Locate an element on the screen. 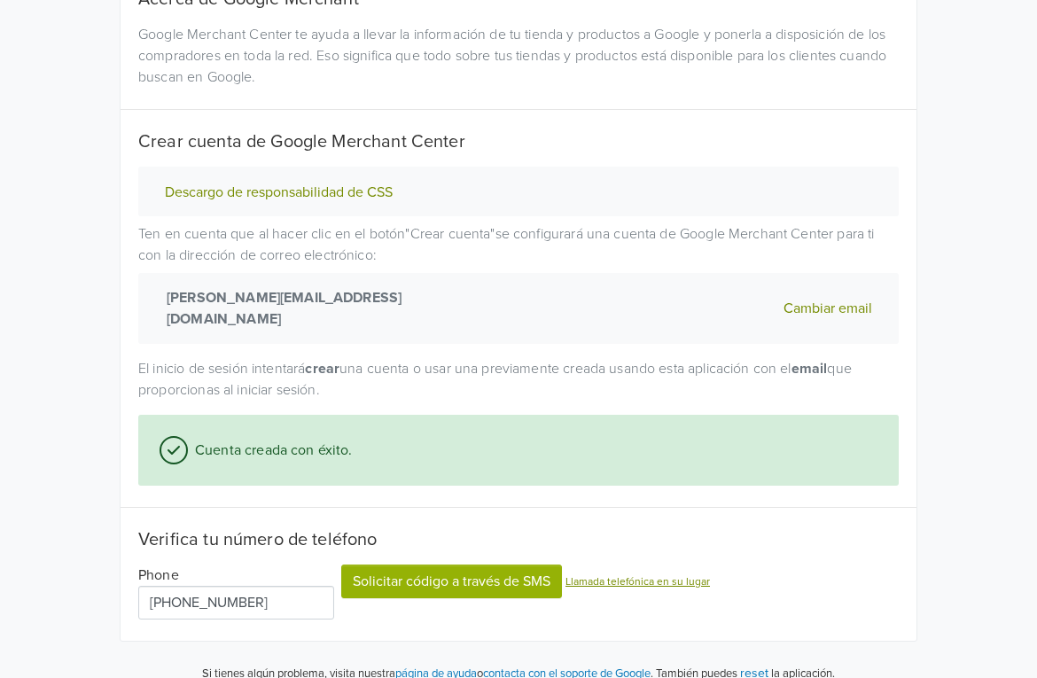 Image resolution: width=1037 pixels, height=678 pixels. div: Google Merchant Center te ayuda a llevar la información de tu tienda y productos a Google y poner... is located at coordinates (519, 56).